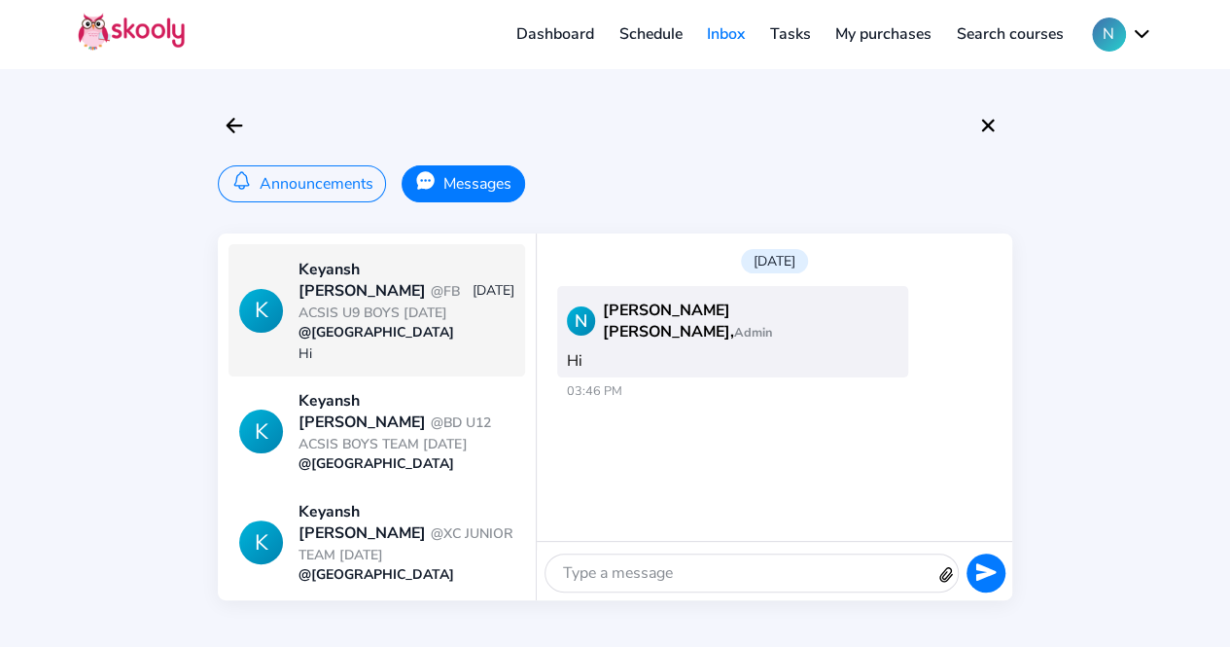 The width and height of the screenshot is (1230, 647). I want to click on a: My purchases, so click(883, 34).